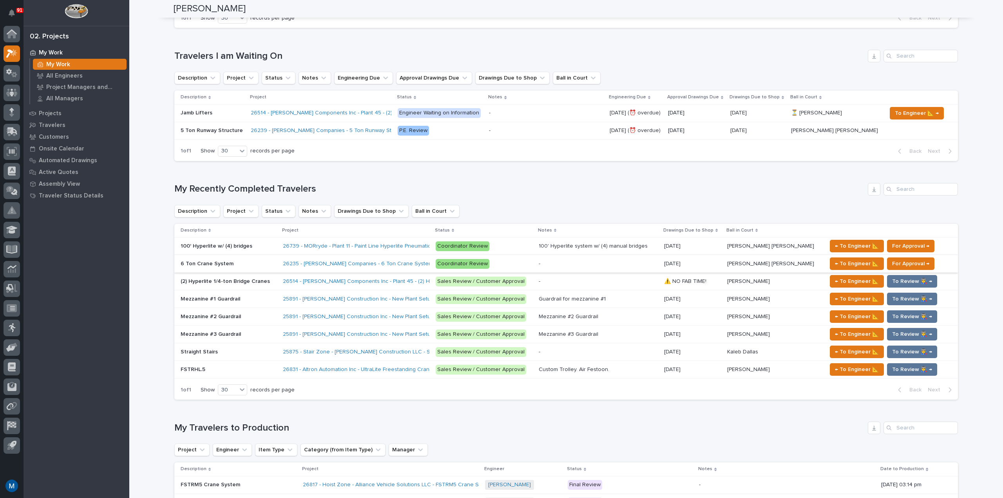  Describe the element at coordinates (52, 125) in the screenshot. I see `p: Travelers` at that location.